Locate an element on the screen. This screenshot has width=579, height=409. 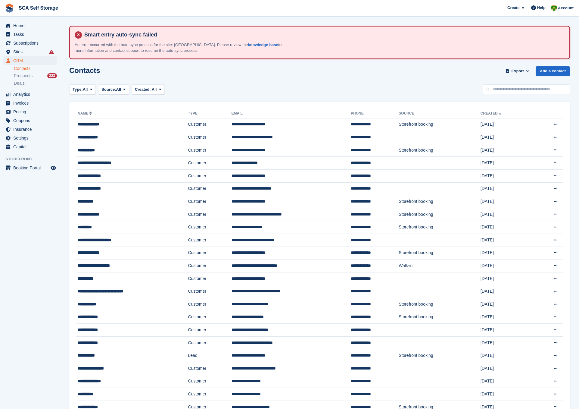
button: Export is located at coordinates (518, 71).